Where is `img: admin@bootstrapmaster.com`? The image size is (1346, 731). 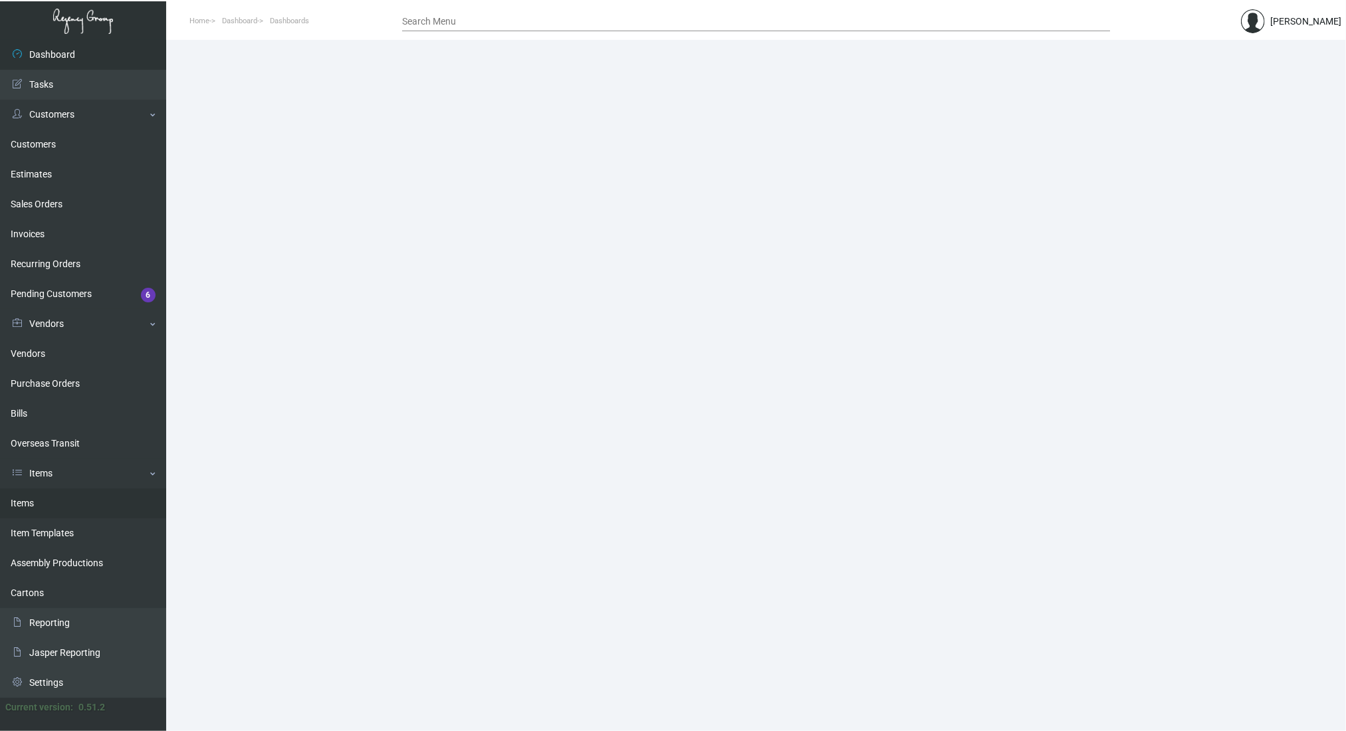
img: admin@bootstrapmaster.com is located at coordinates (1252, 21).